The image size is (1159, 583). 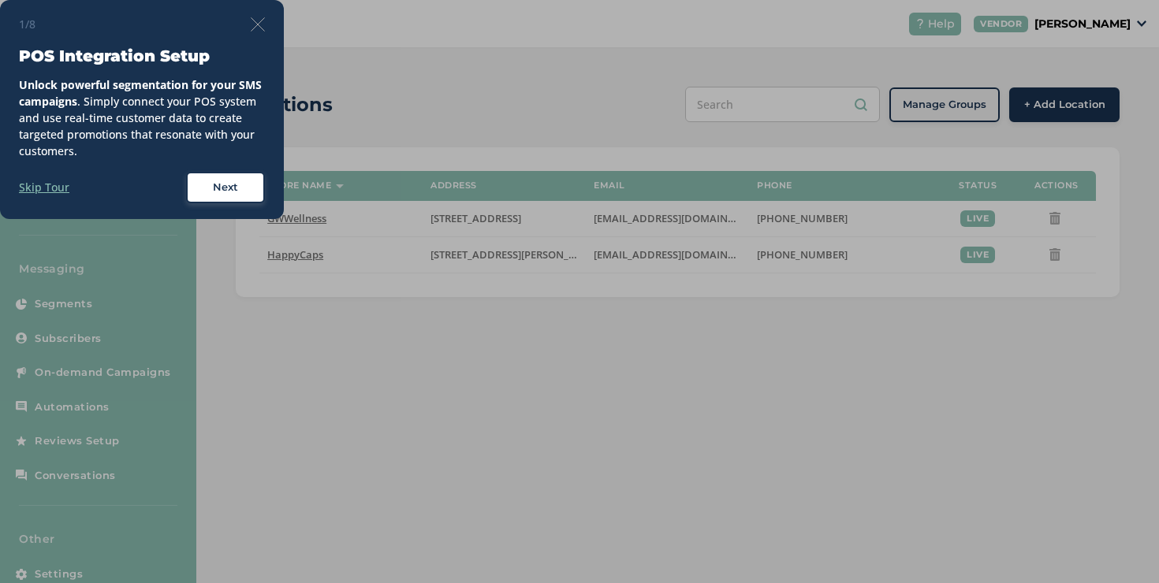 I want to click on span: 1/8, so click(x=27, y=24).